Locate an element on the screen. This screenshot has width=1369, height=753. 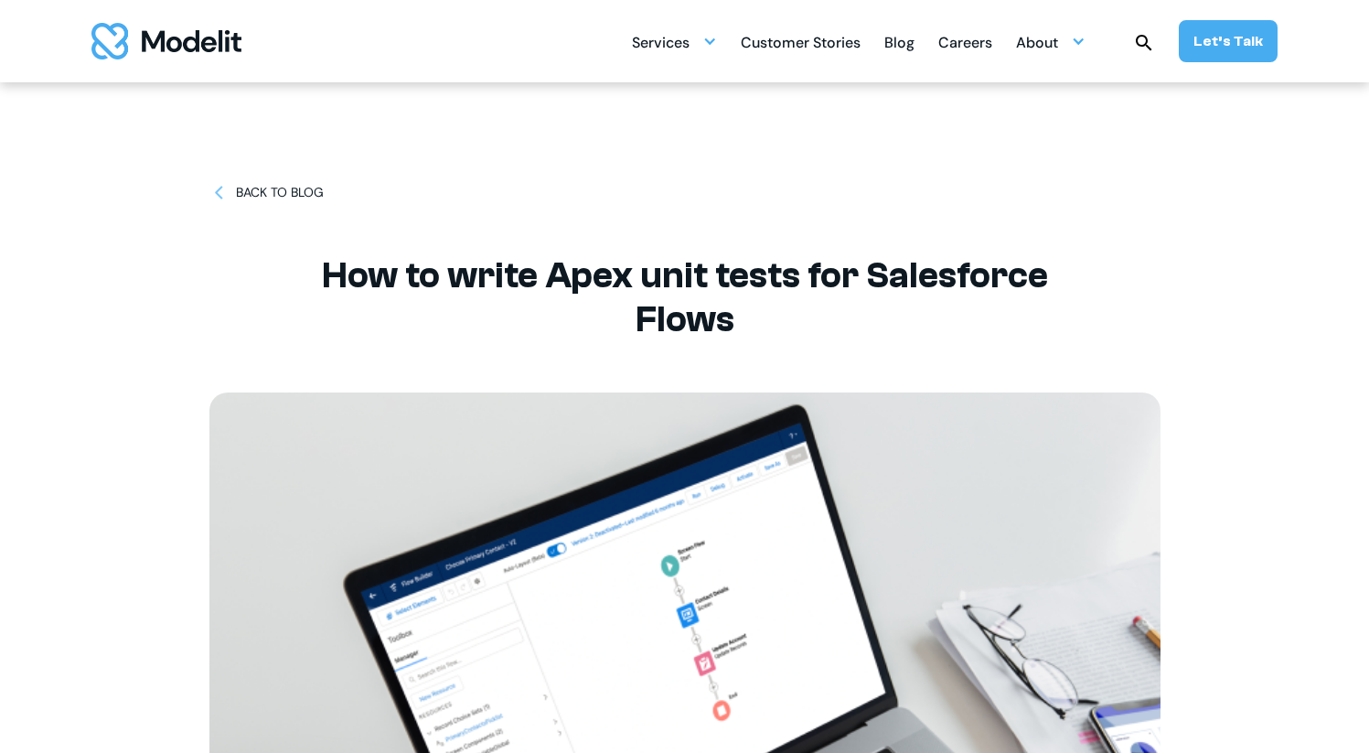
a: Customer Stories is located at coordinates (800, 41).